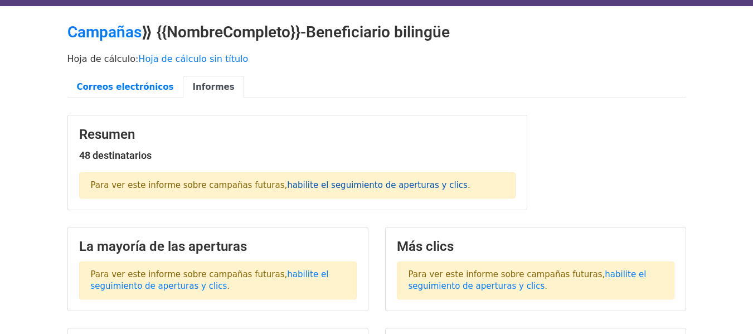 This screenshot has width=753, height=334. I want to click on a: Hoja de cálculo sin título, so click(193, 59).